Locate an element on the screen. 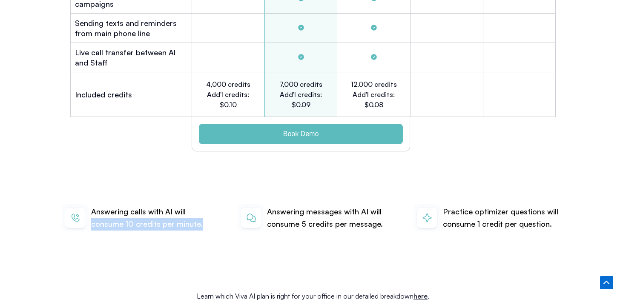 This screenshot has height=302, width=626. p: Answering messages with AI will consume 5 credits per message. is located at coordinates (327, 218).